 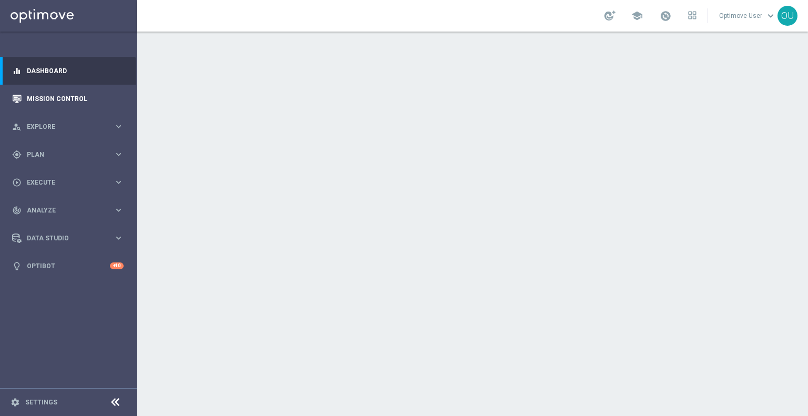 What do you see at coordinates (68, 266) in the screenshot?
I see `a: Optibot` at bounding box center [68, 266].